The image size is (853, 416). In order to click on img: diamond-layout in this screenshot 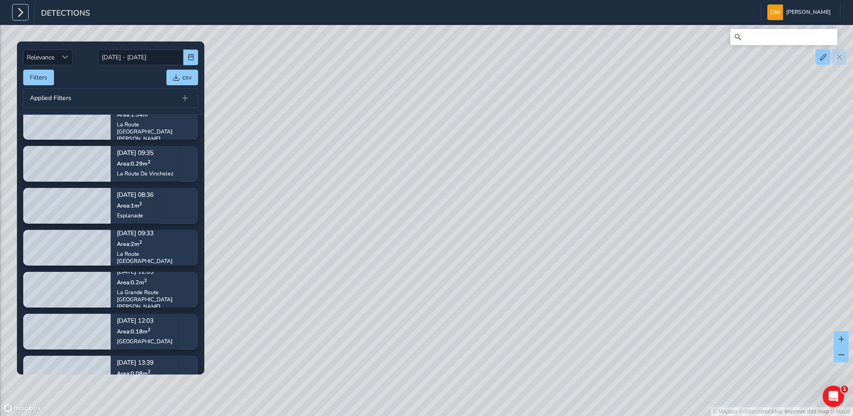, I will do `click(775, 12)`.